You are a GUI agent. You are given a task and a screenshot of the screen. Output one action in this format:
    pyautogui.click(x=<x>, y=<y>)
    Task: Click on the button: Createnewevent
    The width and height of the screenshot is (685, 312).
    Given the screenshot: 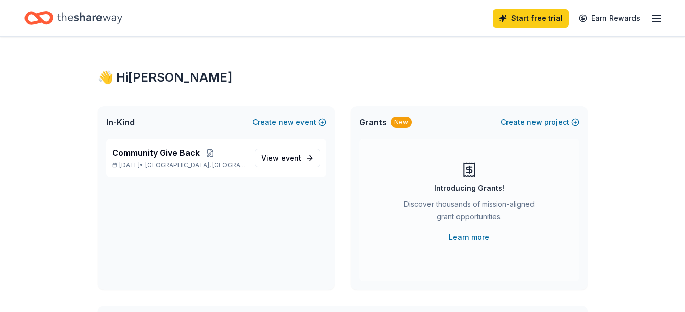 What is the action you would take?
    pyautogui.click(x=289, y=122)
    